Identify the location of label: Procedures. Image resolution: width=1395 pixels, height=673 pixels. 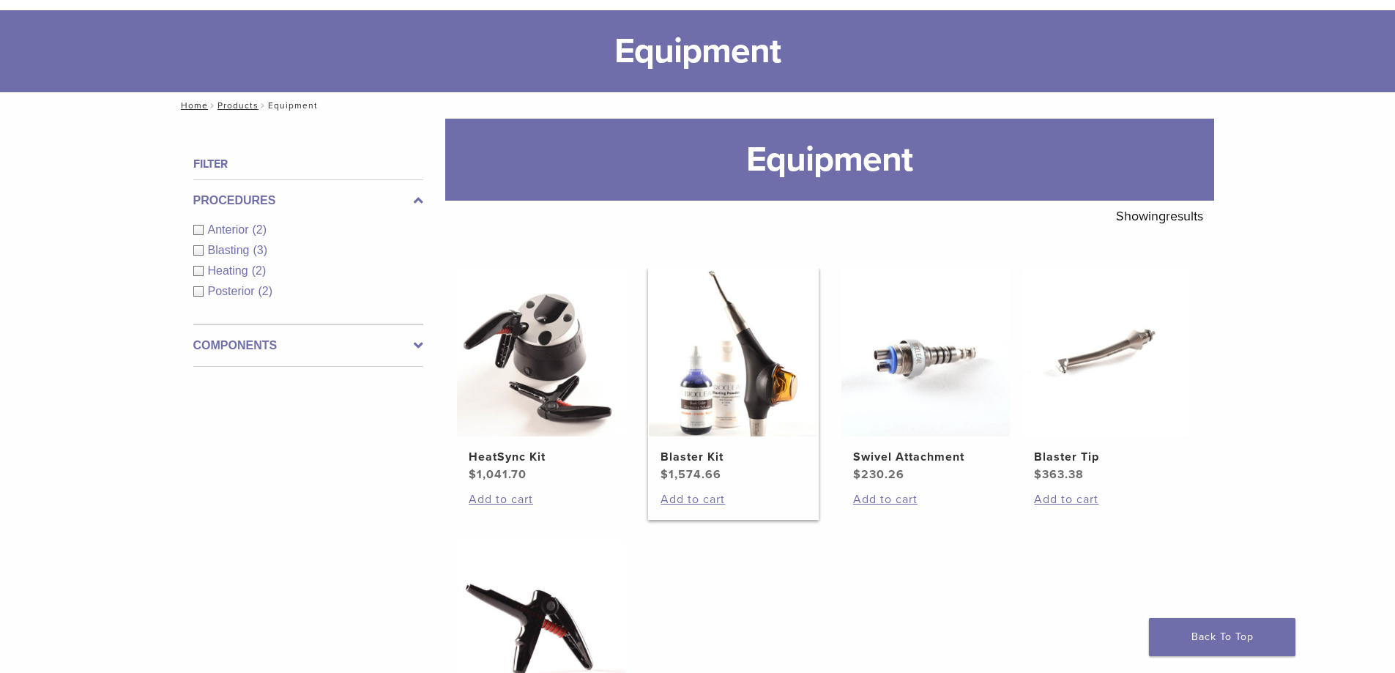
(308, 201).